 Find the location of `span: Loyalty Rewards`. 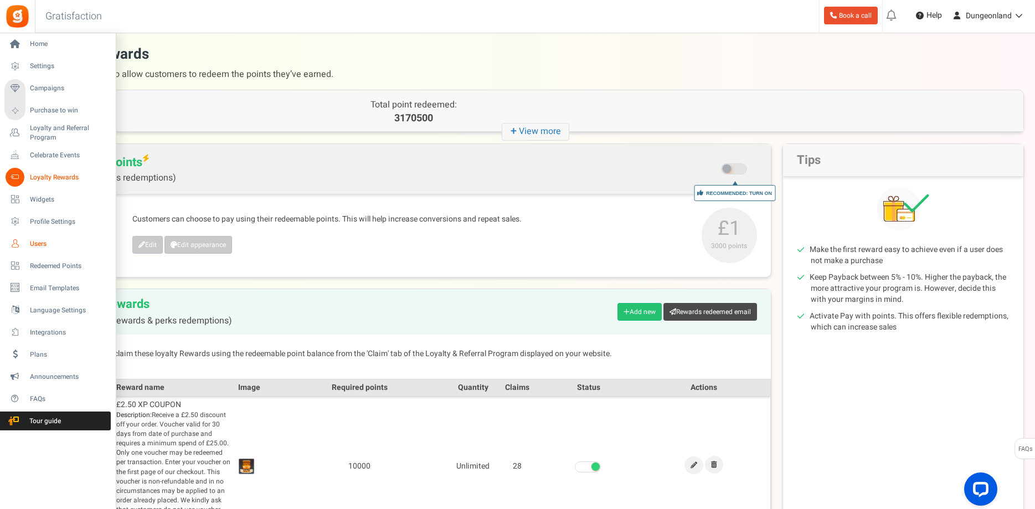

span: Loyalty Rewards is located at coordinates (69, 177).